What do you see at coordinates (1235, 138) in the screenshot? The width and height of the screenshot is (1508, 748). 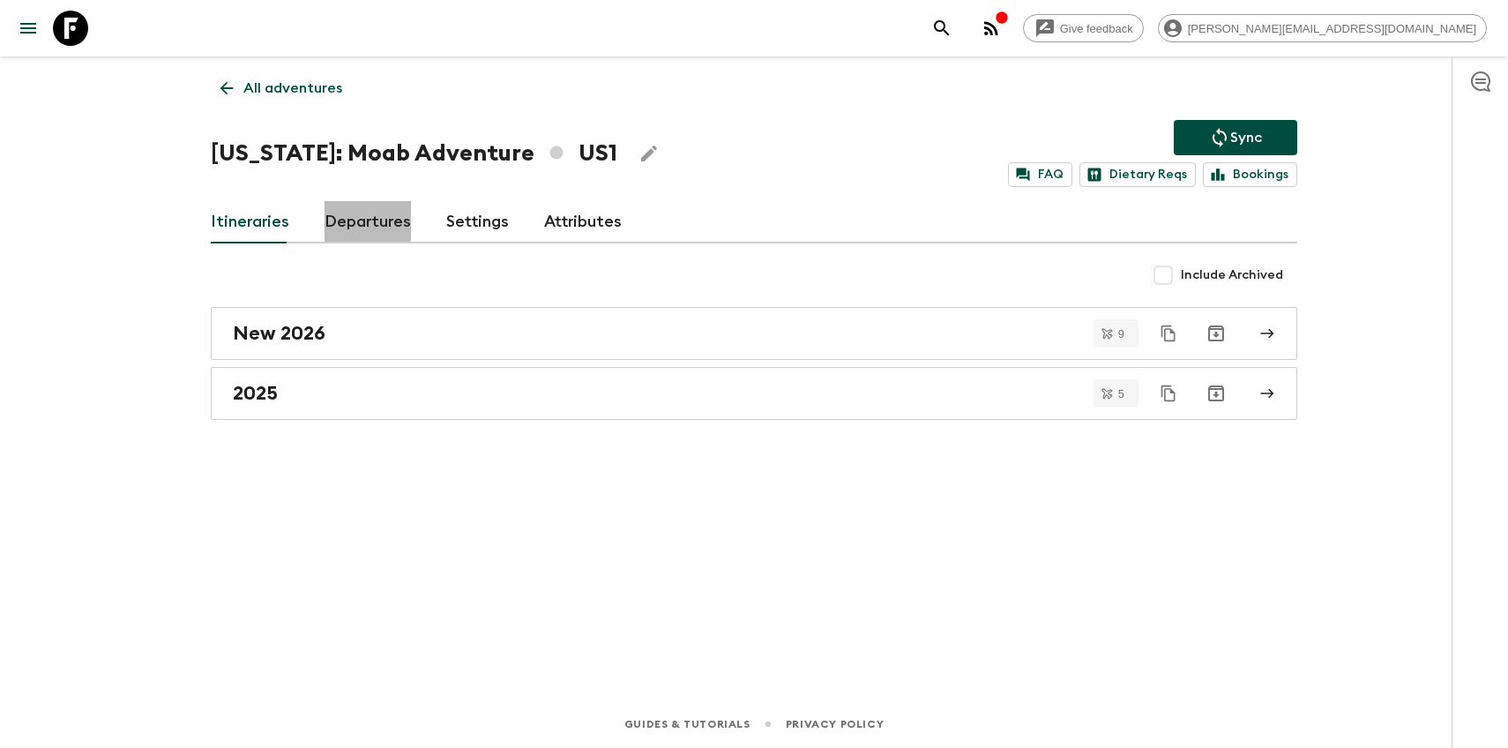 I see `button: Sync adventure departures to the booking engine` at bounding box center [1235, 138].